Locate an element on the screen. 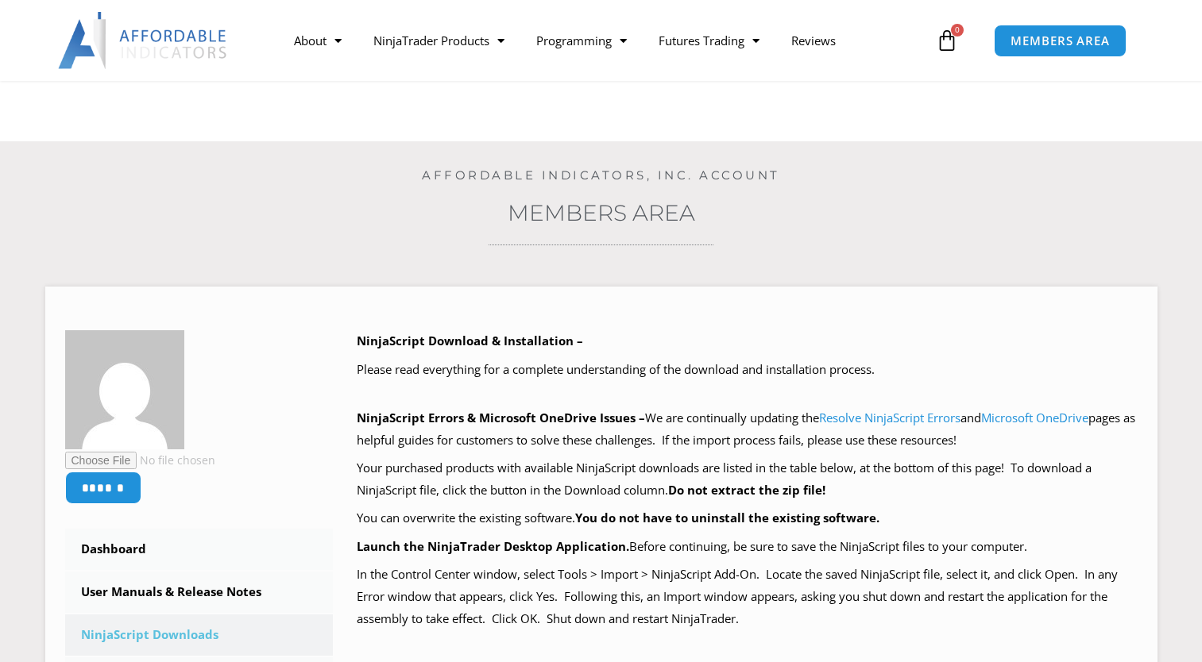 The height and width of the screenshot is (662, 1202). nav: Menu is located at coordinates (604, 41).